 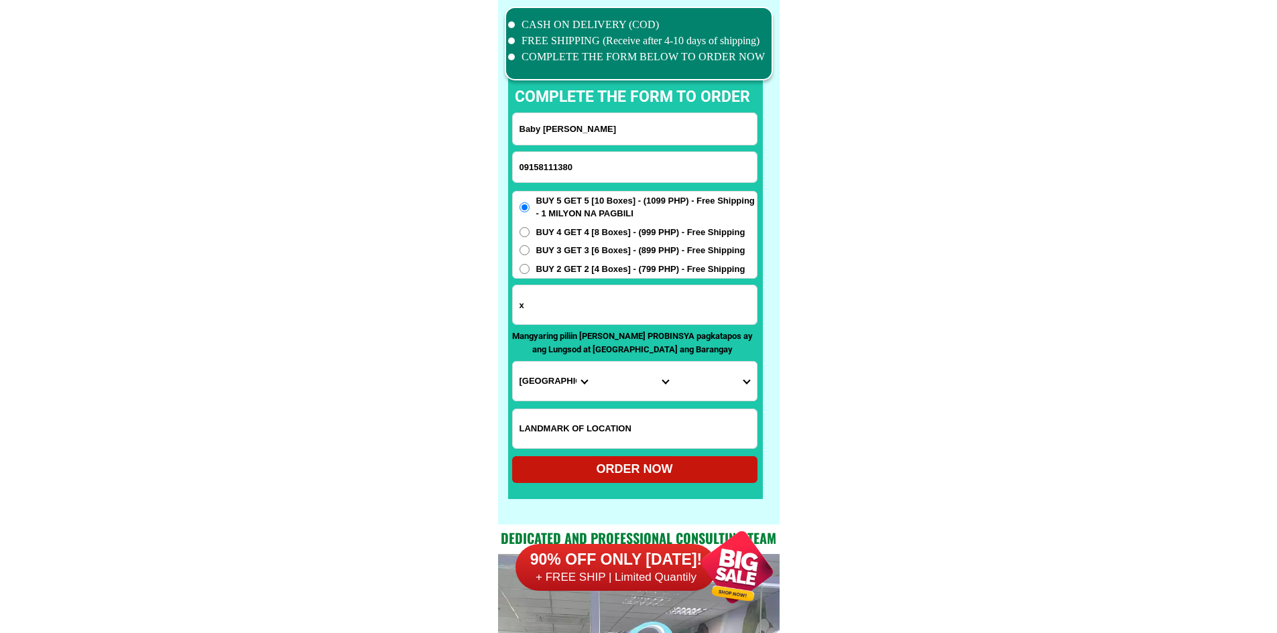 What do you see at coordinates (637, 57) in the screenshot?
I see `li: COMPLETE THE FORM BELOW TO ORDER NOW` at bounding box center [637, 57].